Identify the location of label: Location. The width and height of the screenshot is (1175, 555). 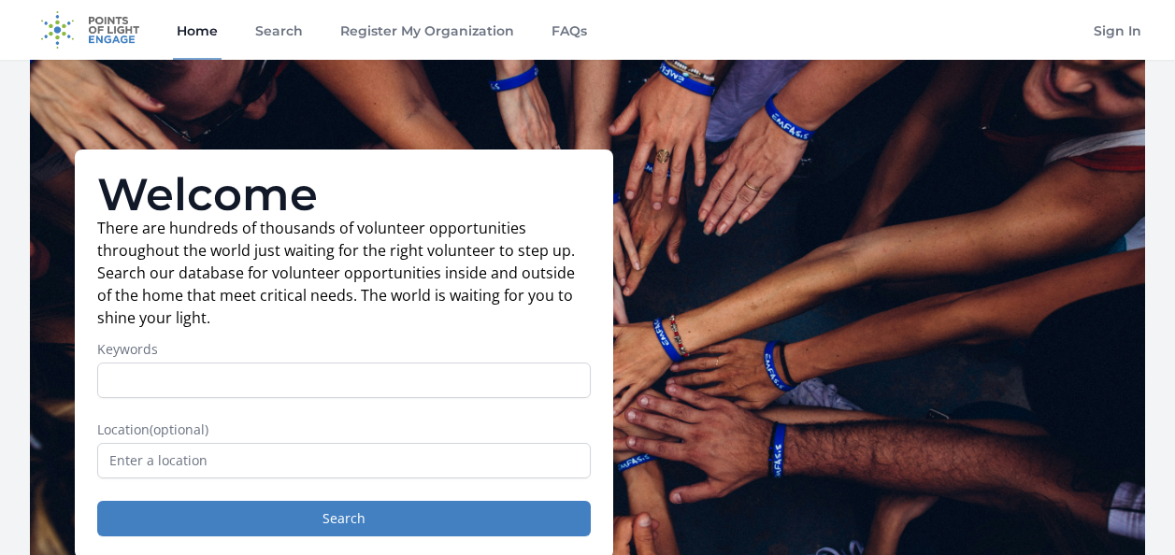
(344, 430).